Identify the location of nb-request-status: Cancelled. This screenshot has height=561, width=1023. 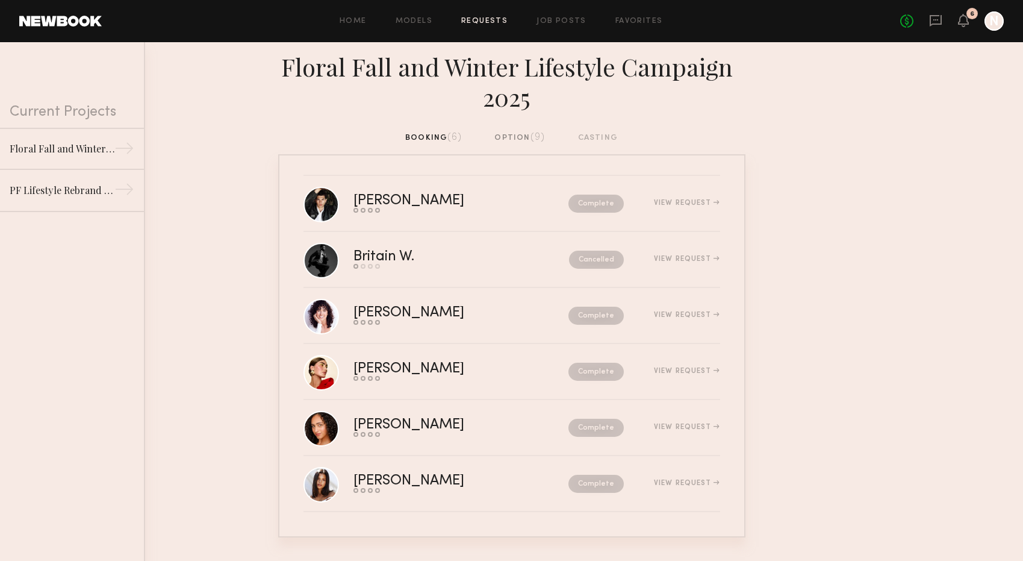
(596, 260).